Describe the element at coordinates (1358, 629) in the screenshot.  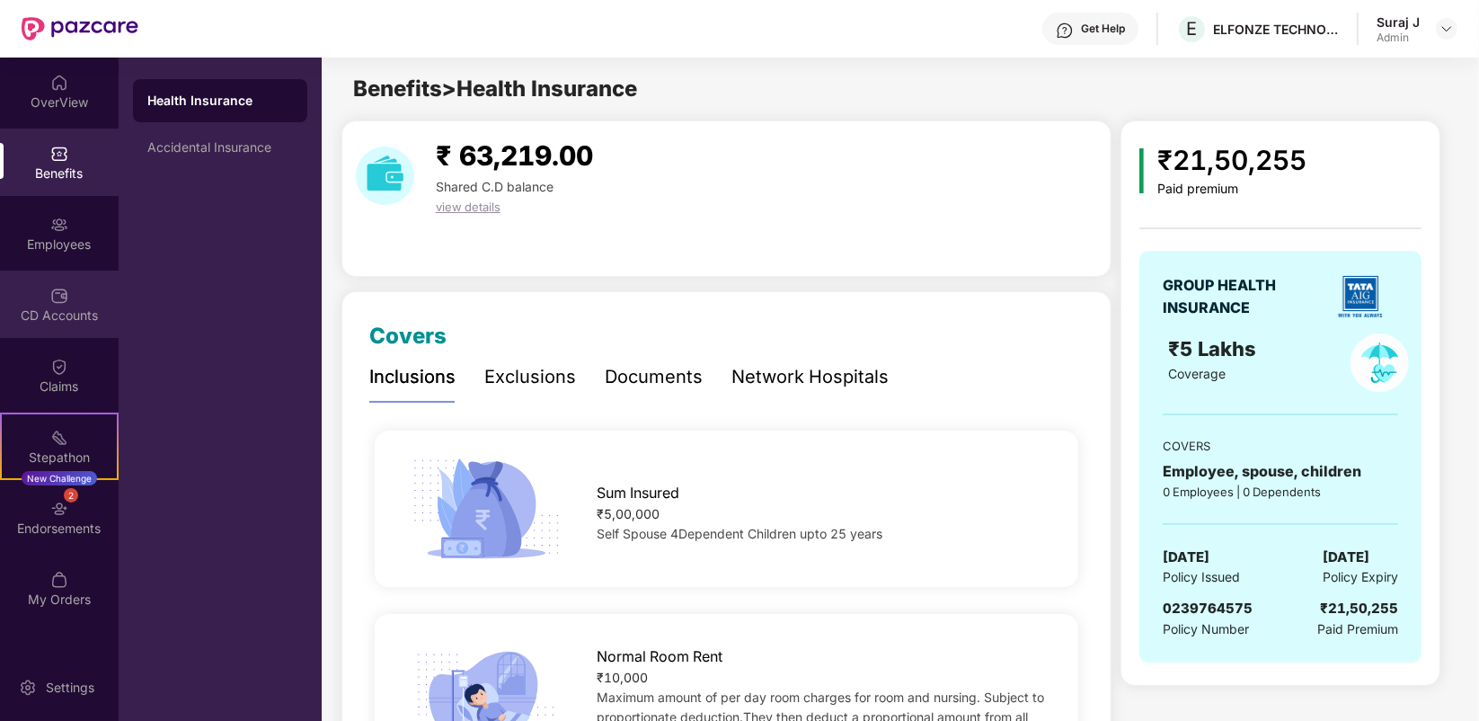
I see `span: Paid Premium` at that location.